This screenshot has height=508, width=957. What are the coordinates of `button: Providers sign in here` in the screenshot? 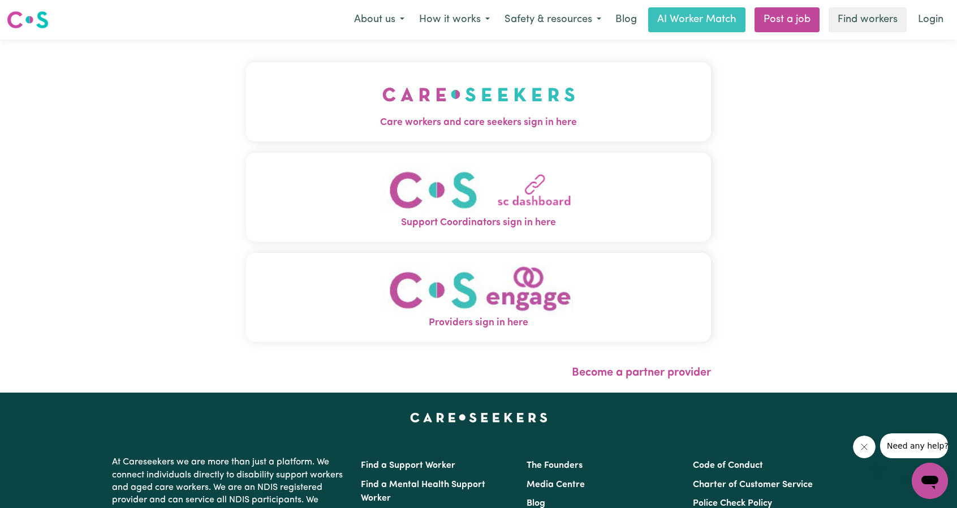 It's located at (479, 297).